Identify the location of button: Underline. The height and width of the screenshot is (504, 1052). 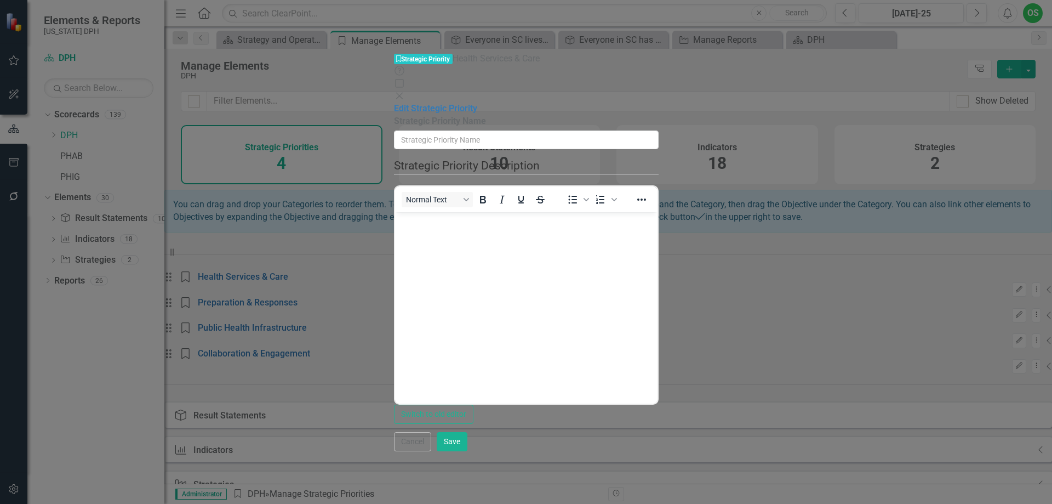
(521, 199).